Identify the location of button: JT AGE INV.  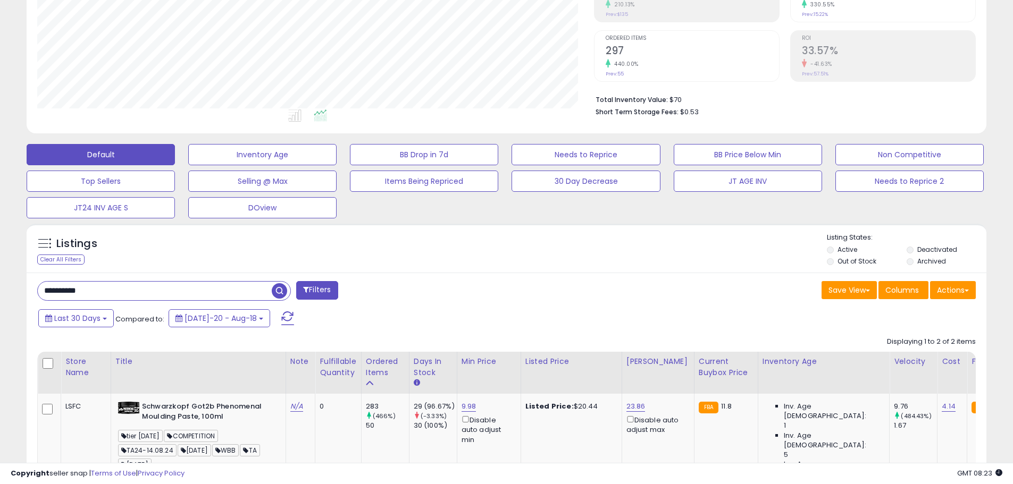
(748, 181).